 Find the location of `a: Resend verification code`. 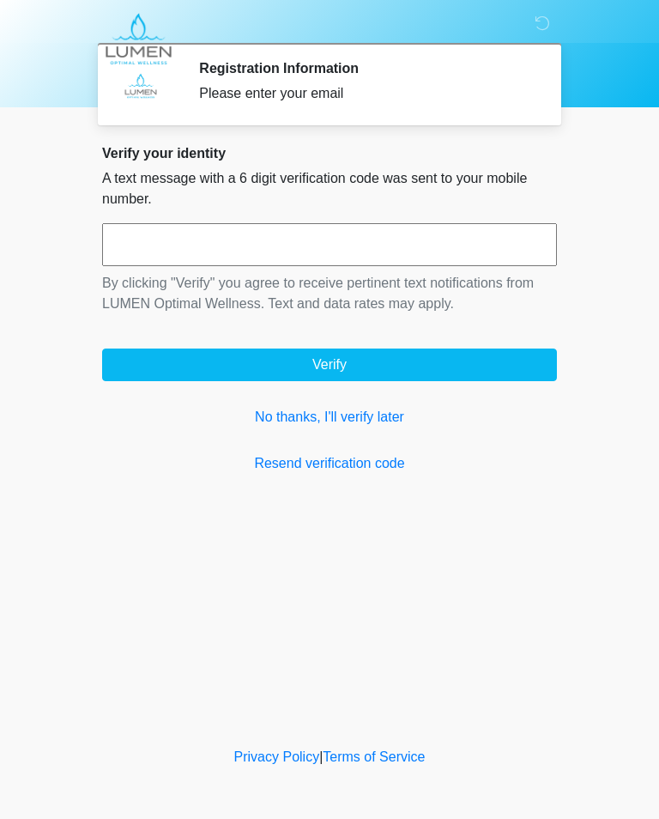

a: Resend verification code is located at coordinates (330, 463).